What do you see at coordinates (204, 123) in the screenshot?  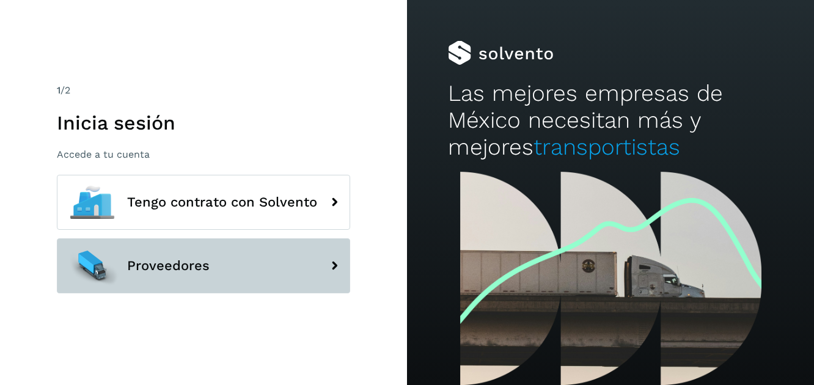 I see `h1: Inicia sesión` at bounding box center [204, 123].